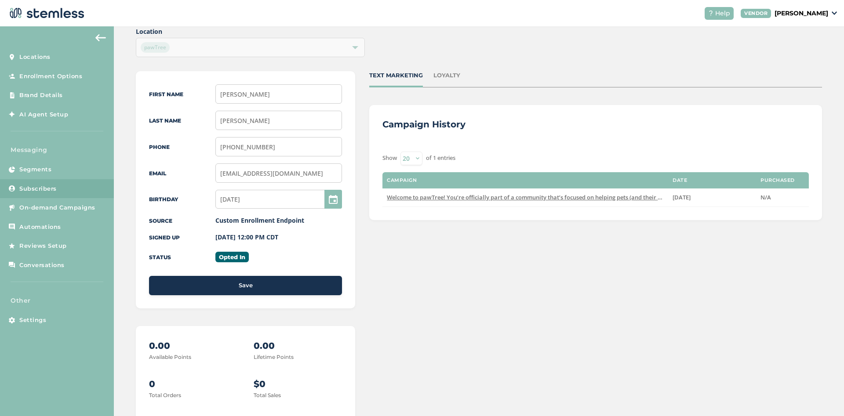 The width and height of the screenshot is (844, 416). Describe the element at coordinates (246, 286) in the screenshot. I see `span: Save` at that location.